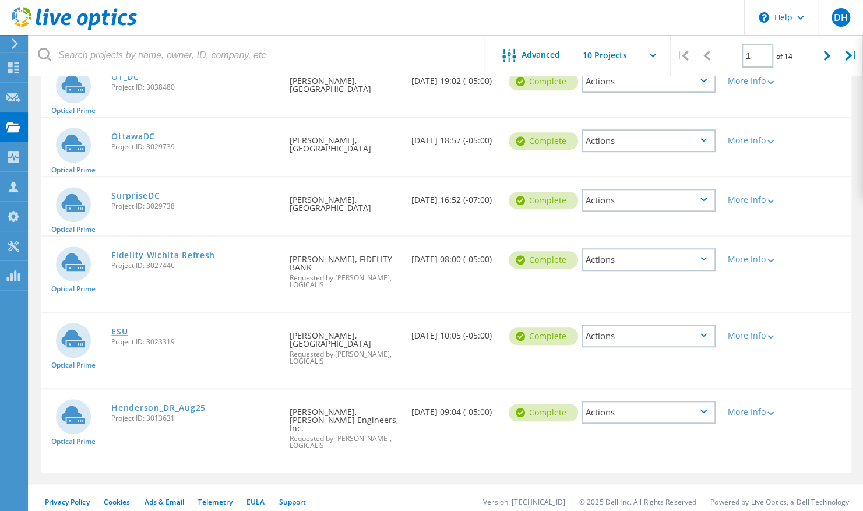 This screenshot has height=511, width=863. I want to click on svg: \n, so click(764, 17).